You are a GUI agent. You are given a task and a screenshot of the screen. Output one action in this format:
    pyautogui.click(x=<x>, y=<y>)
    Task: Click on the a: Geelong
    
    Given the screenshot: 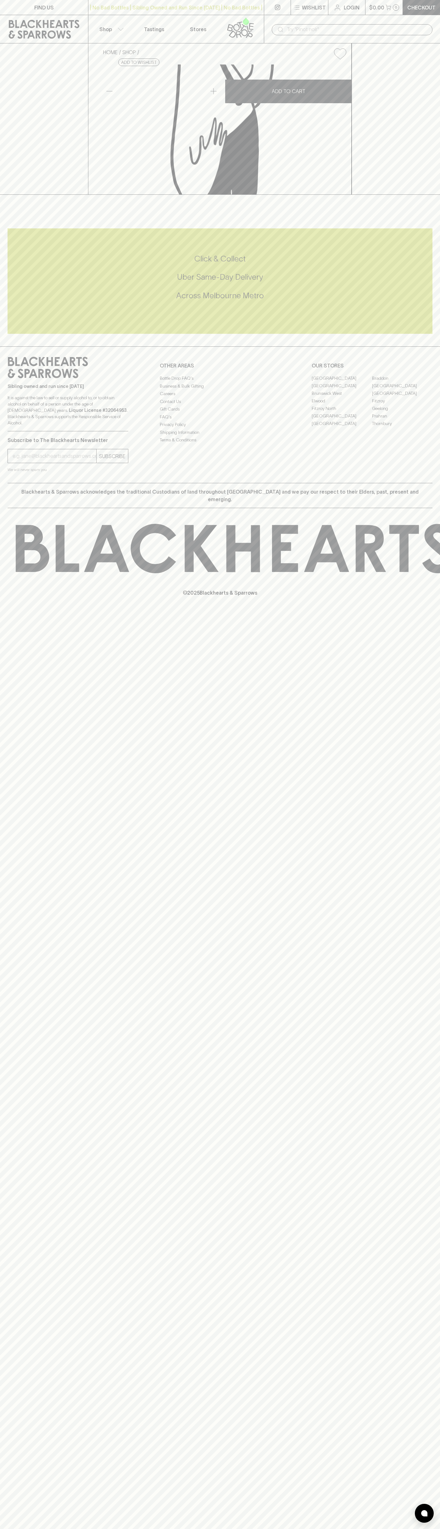 What is the action you would take?
    pyautogui.click(x=402, y=408)
    